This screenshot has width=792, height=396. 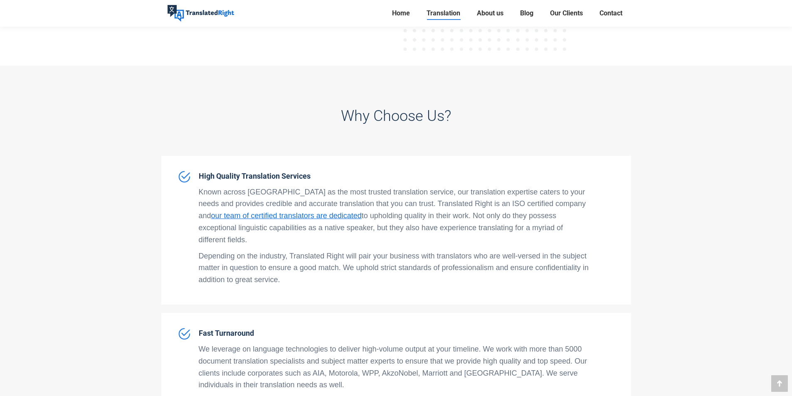 I want to click on span: Our Clients, so click(x=567, y=13).